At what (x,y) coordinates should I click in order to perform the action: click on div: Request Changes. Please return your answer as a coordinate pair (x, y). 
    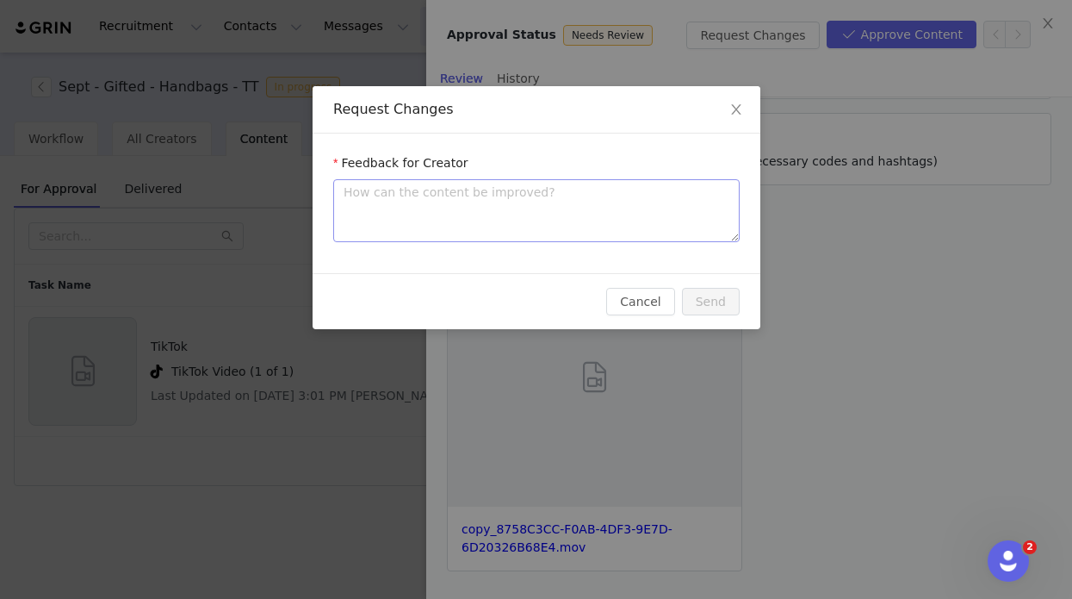
    Looking at the image, I should click on (537, 109).